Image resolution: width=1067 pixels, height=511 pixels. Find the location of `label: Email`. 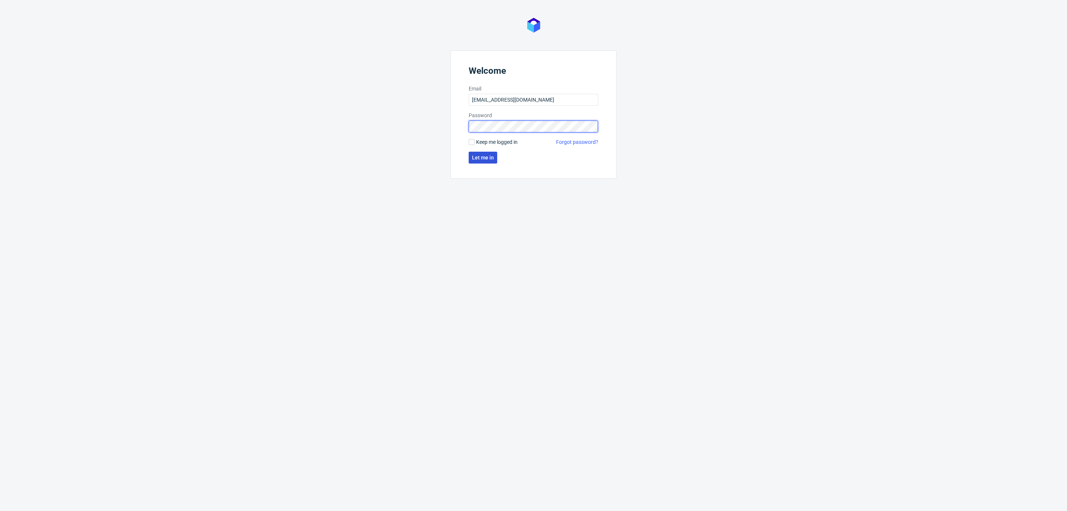

label: Email is located at coordinates (533, 89).